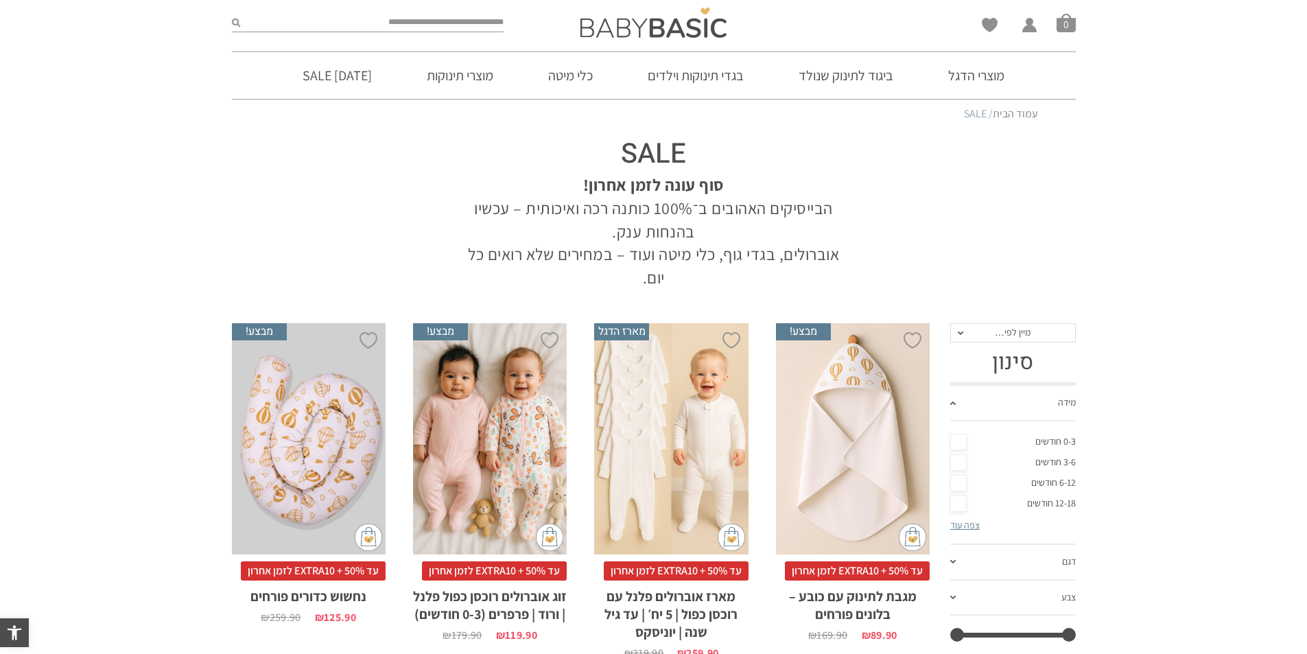 This screenshot has height=654, width=1307. I want to click on h2: נחשוש כדורים פורחים, so click(309, 593).